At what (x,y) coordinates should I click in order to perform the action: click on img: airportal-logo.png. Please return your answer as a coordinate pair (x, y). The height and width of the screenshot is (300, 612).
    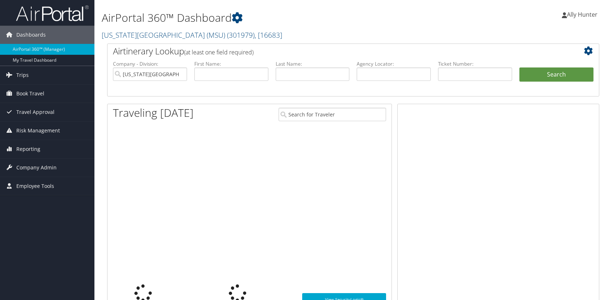
    Looking at the image, I should click on (52, 13).